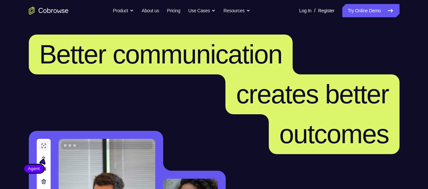 This screenshot has width=428, height=189. Describe the element at coordinates (312, 94) in the screenshot. I see `span: creates better` at that location.